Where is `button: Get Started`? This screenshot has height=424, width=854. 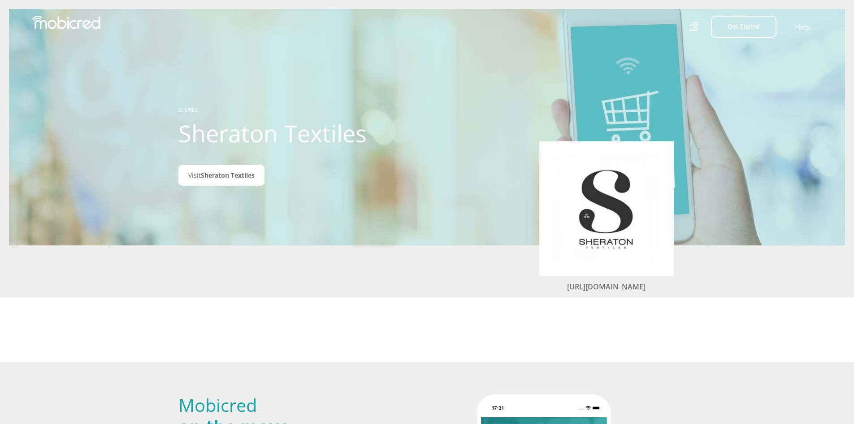
button: Get Started is located at coordinates (744, 26).